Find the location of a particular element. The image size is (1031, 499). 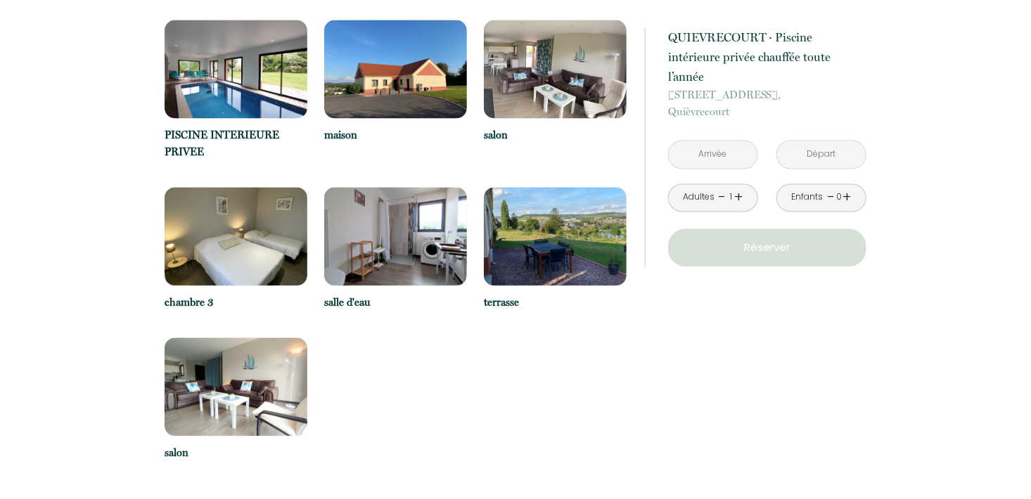

img: 17536884115295.jpg is located at coordinates (555, 237).